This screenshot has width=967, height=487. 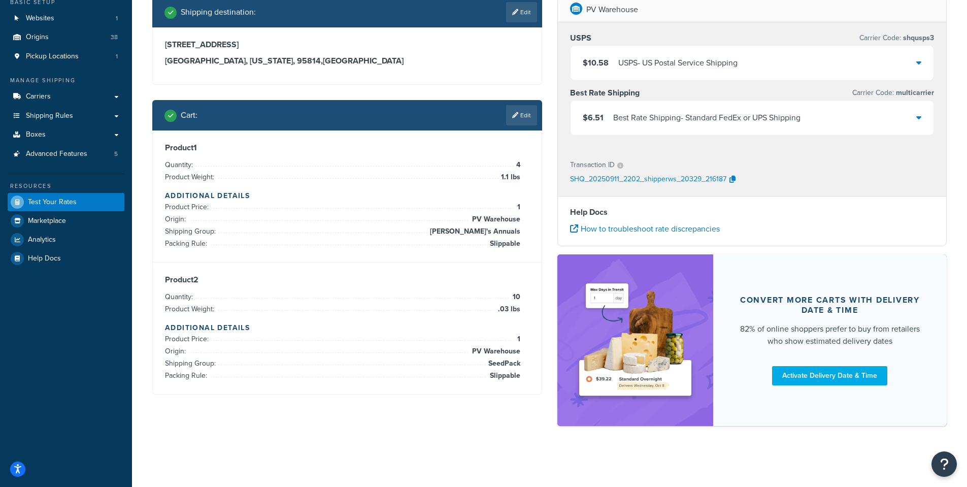 I want to click on li: Carriers, so click(x=66, y=96).